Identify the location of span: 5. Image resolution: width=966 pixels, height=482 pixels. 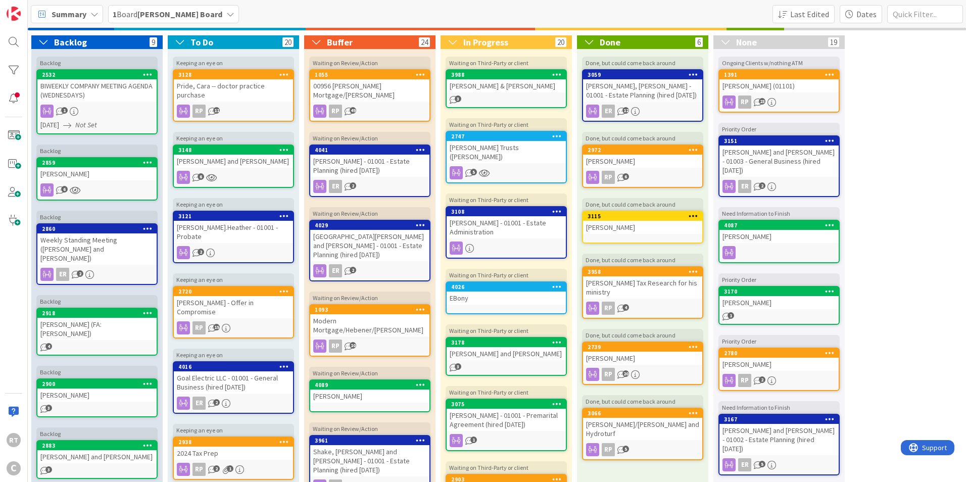
(625, 449).